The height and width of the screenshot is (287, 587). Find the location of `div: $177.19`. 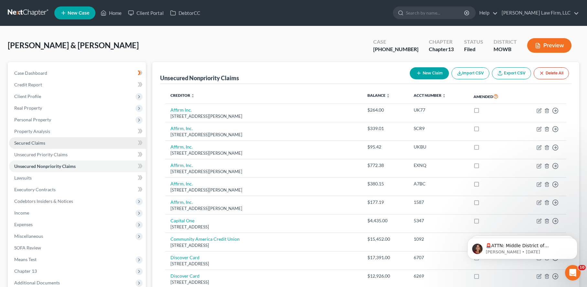

div: $177.19 is located at coordinates (385, 202).